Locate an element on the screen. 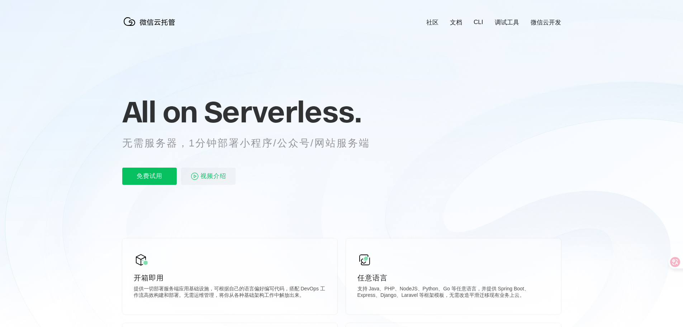 This screenshot has height=327, width=683. a: CLI is located at coordinates (478, 22).